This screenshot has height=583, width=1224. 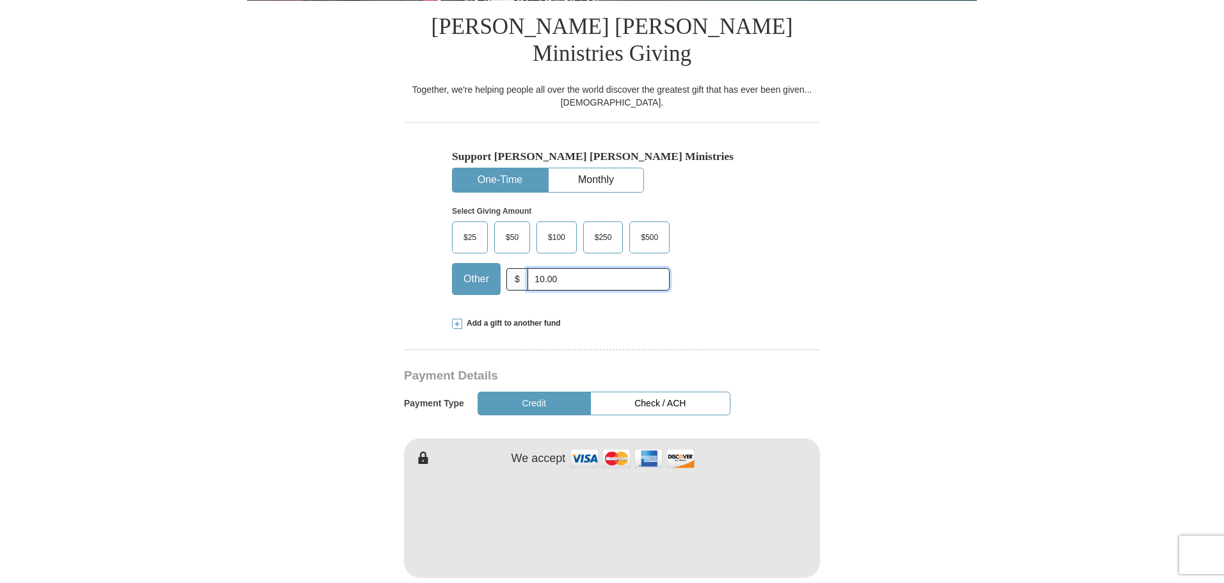 I want to click on span: $250, so click(x=603, y=238).